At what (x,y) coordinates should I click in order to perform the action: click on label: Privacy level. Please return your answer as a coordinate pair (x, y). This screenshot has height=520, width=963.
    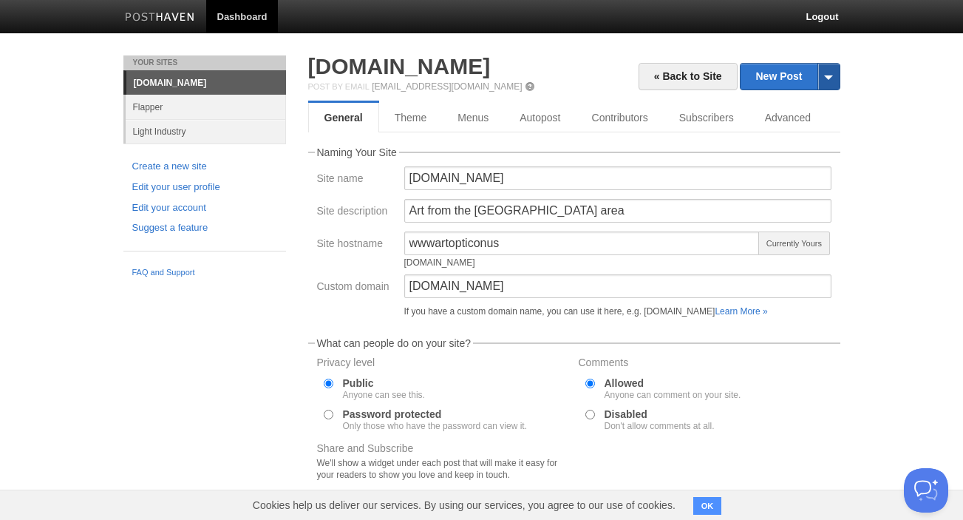
    Looking at the image, I should click on (444, 364).